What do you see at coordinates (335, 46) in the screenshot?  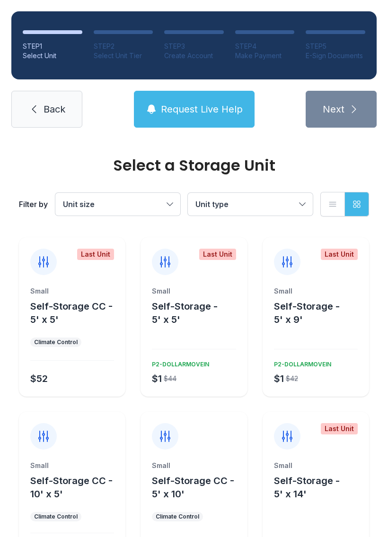 I see `div: STEP 5` at bounding box center [335, 46].